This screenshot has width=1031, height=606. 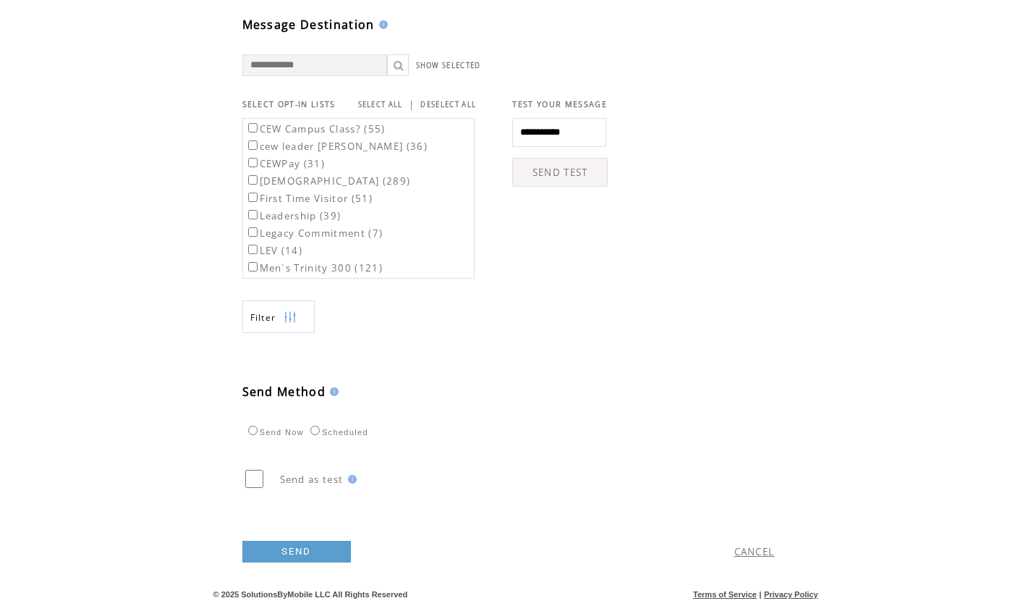 I want to click on a: SEND, so click(x=297, y=551).